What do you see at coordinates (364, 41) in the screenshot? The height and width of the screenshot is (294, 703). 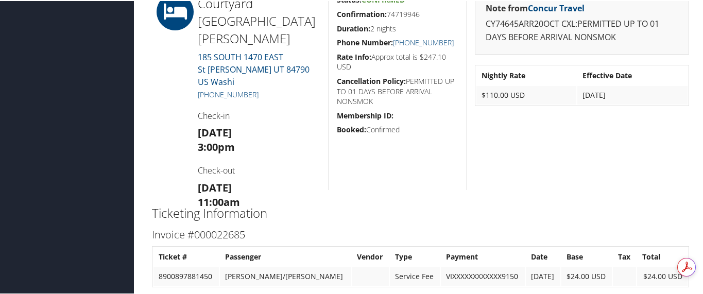 I see `strong: Phone Number:` at bounding box center [364, 41].